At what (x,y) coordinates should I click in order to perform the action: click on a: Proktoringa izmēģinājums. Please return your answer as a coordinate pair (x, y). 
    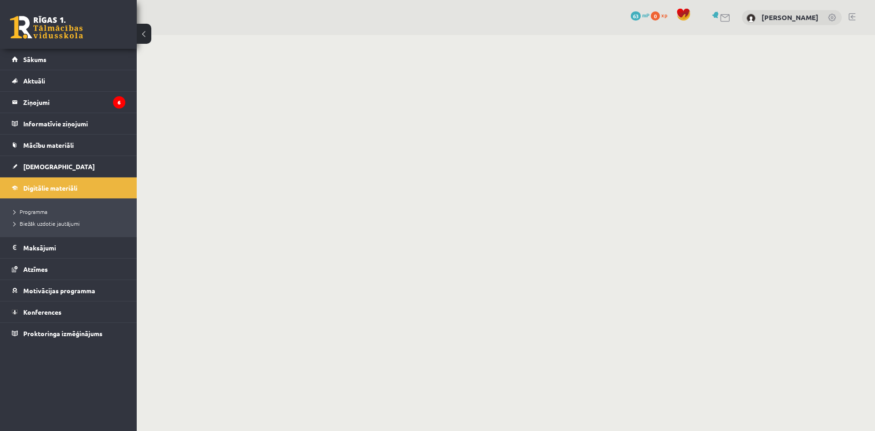
    Looking at the image, I should click on (68, 333).